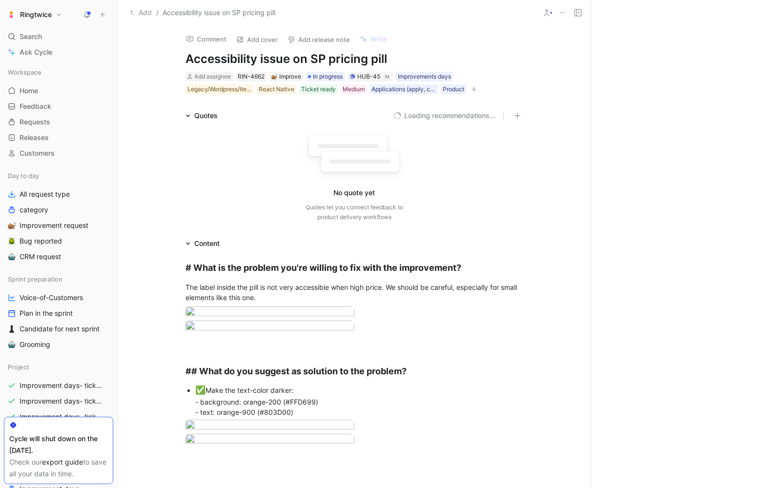 The image size is (781, 488). I want to click on div: 🐌Improve, so click(286, 77).